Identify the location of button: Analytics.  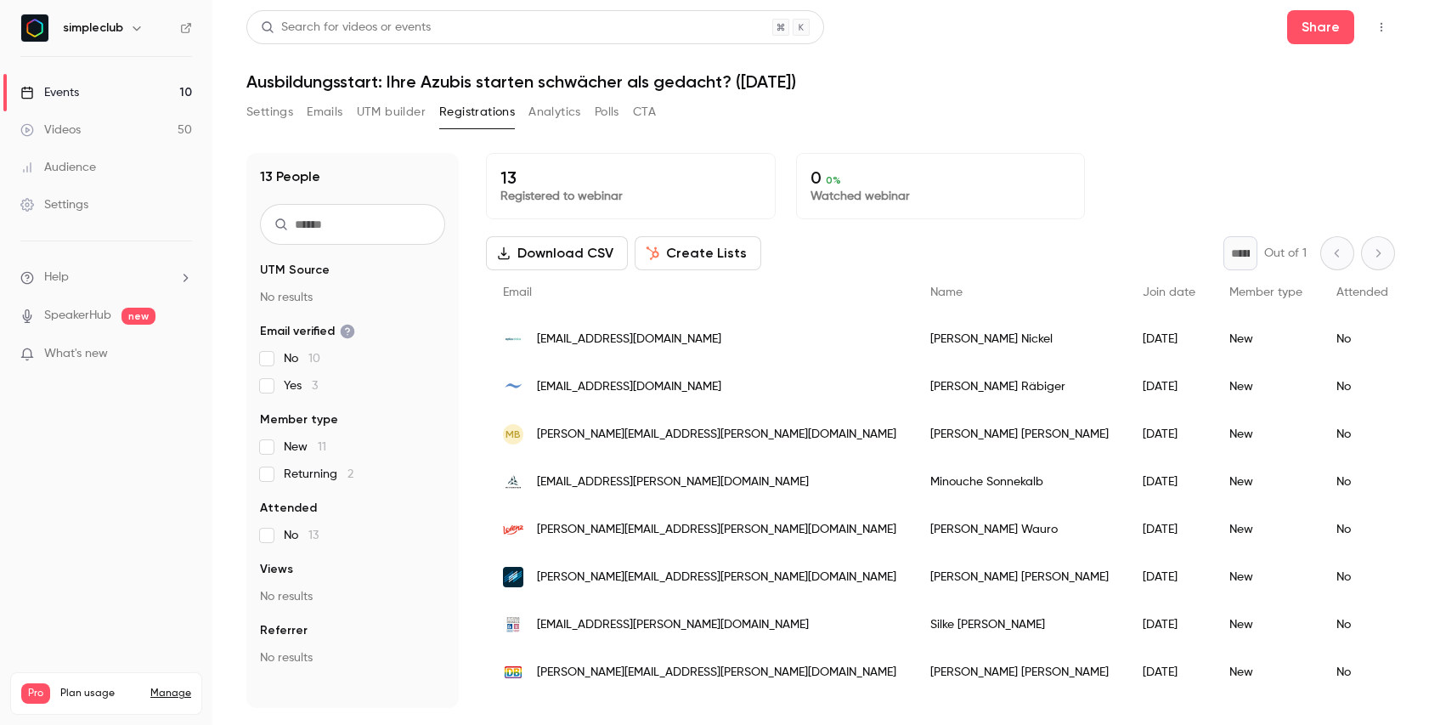
(555, 112).